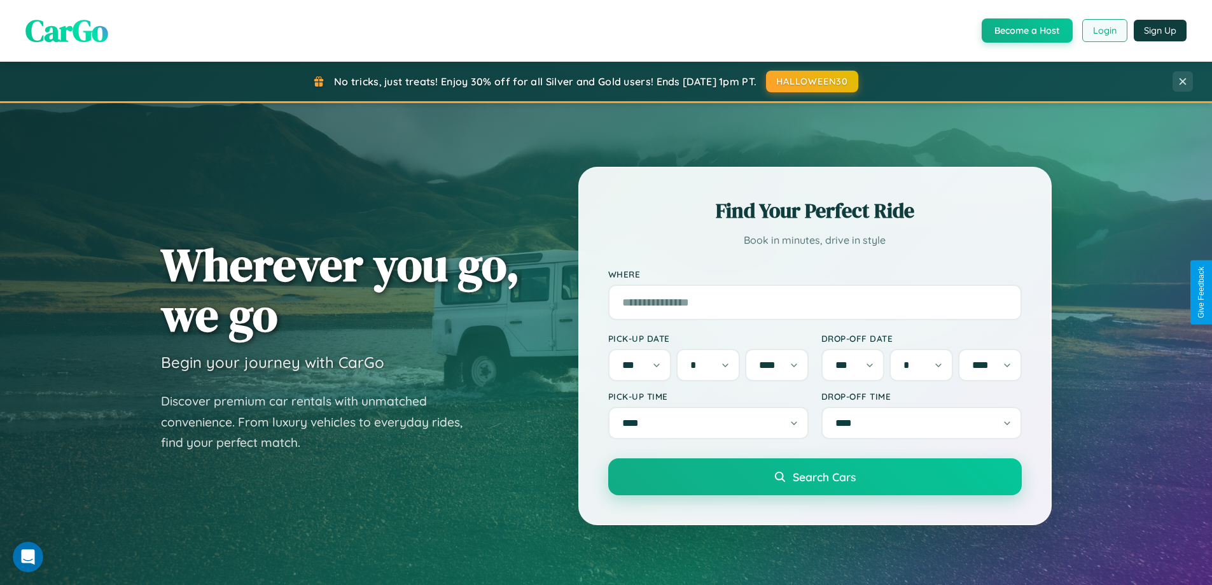  I want to click on button: Login, so click(1104, 31).